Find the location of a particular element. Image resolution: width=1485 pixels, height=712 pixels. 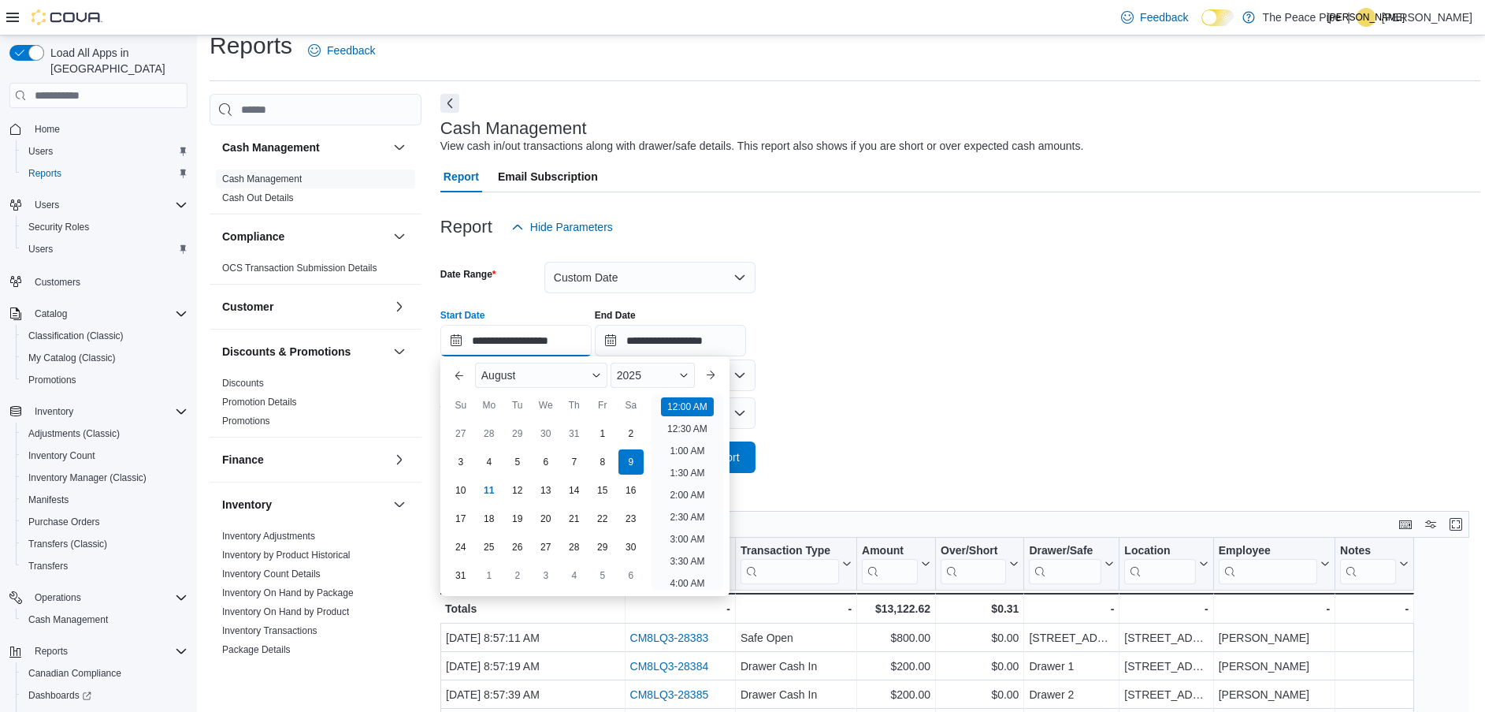

div: Th is located at coordinates (574, 405).